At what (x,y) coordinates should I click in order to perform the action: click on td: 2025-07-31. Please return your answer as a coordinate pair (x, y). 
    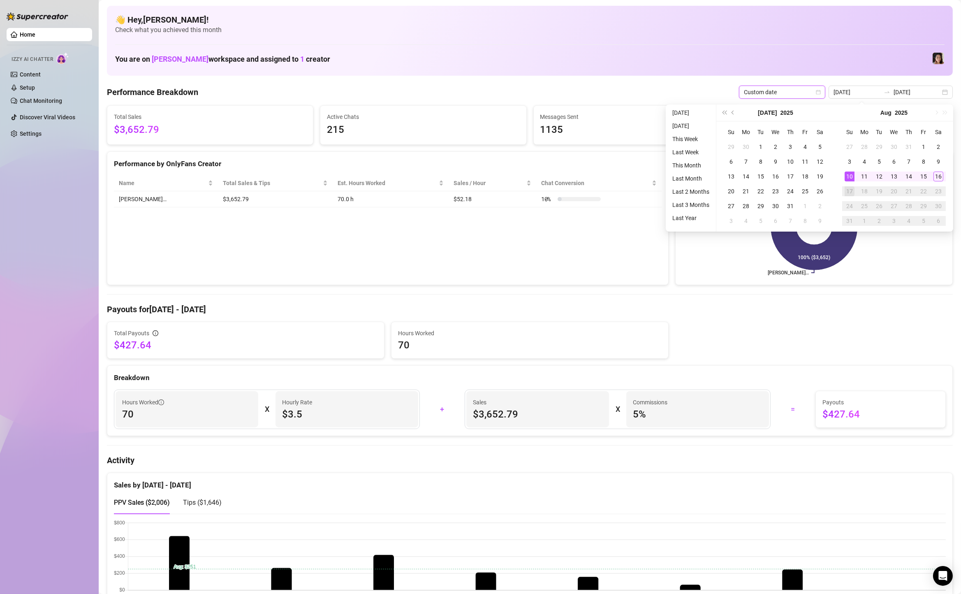
    Looking at the image, I should click on (909, 147).